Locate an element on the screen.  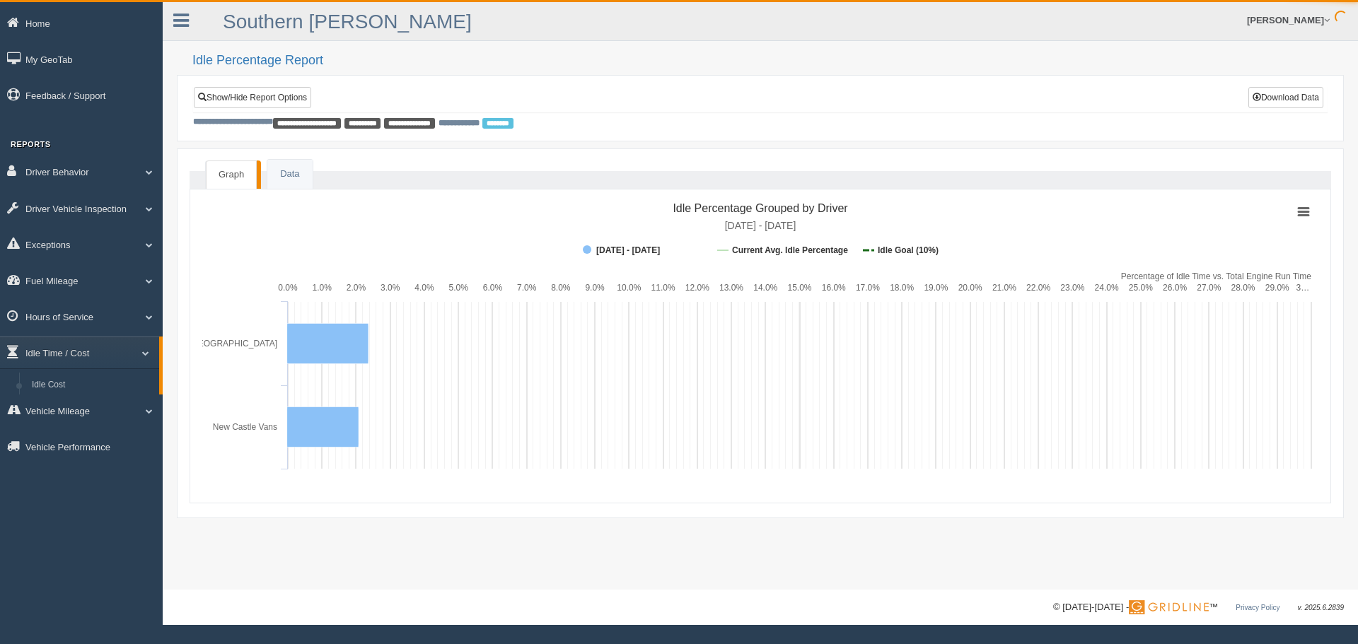
text: 27.0% is located at coordinates (1209, 288).